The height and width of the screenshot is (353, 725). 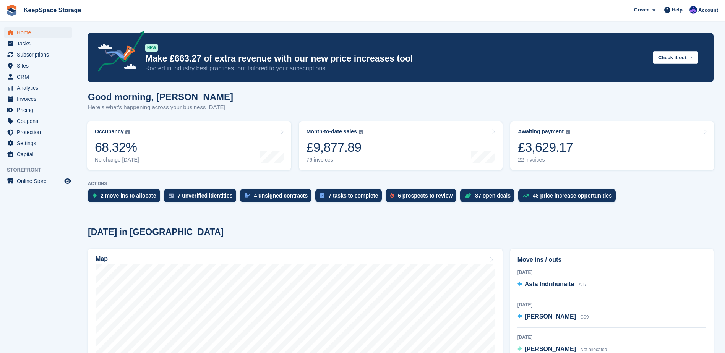 I want to click on div: 48 price increase opportunities, so click(x=573, y=196).